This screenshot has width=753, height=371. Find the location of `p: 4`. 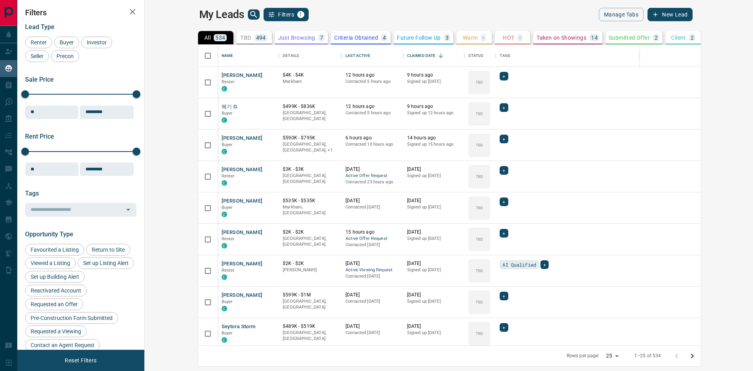

p: 4 is located at coordinates (384, 38).